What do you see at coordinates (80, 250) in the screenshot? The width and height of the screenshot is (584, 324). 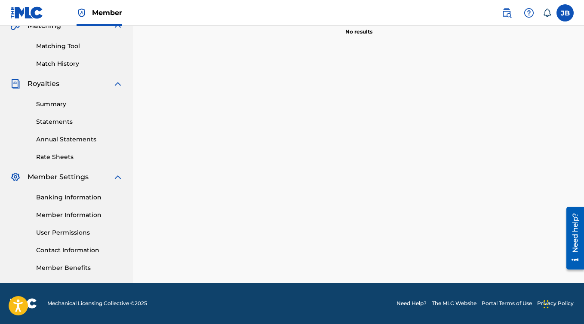 I see `a: Contact Information` at bounding box center [80, 250].